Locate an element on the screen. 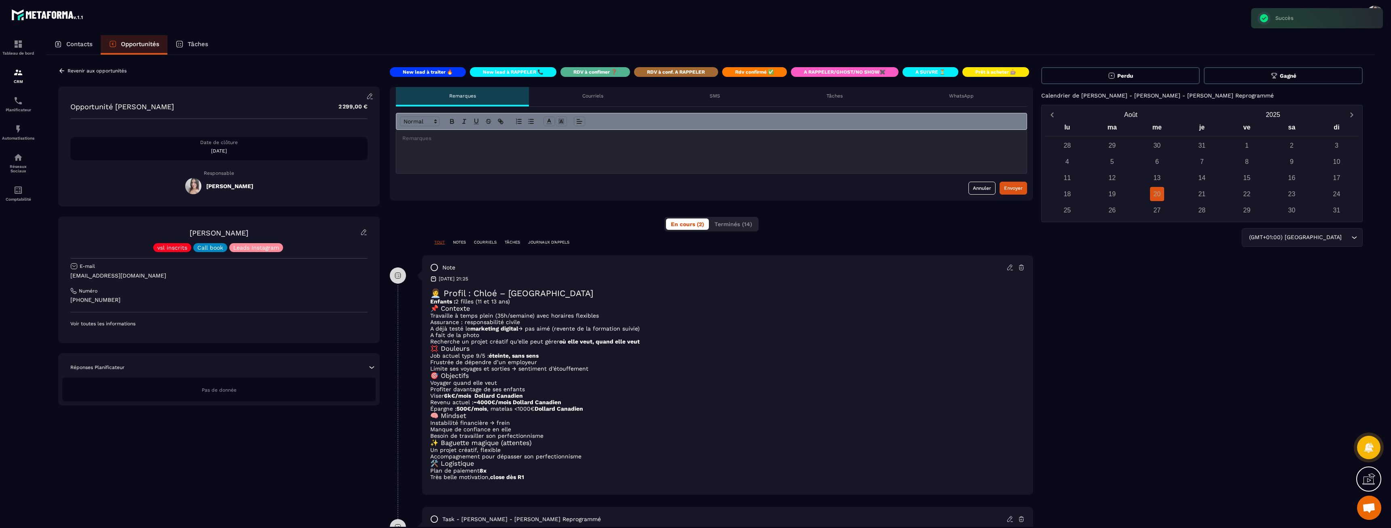  li: Recherche un projet créatif qu’elle peut gérer is located at coordinates (727, 341).